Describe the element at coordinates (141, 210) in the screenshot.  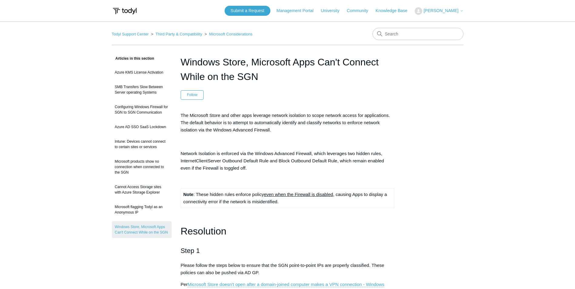
I see `a: Microsoft flagging Todyl as an Anonymous IP` at that location.